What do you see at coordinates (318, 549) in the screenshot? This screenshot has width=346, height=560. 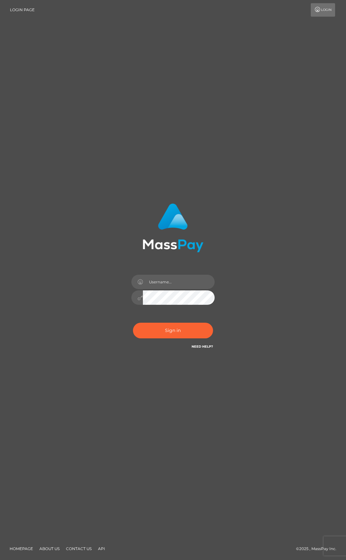 I see `div: © 2025 , MassPay Inc.` at bounding box center [318, 549].